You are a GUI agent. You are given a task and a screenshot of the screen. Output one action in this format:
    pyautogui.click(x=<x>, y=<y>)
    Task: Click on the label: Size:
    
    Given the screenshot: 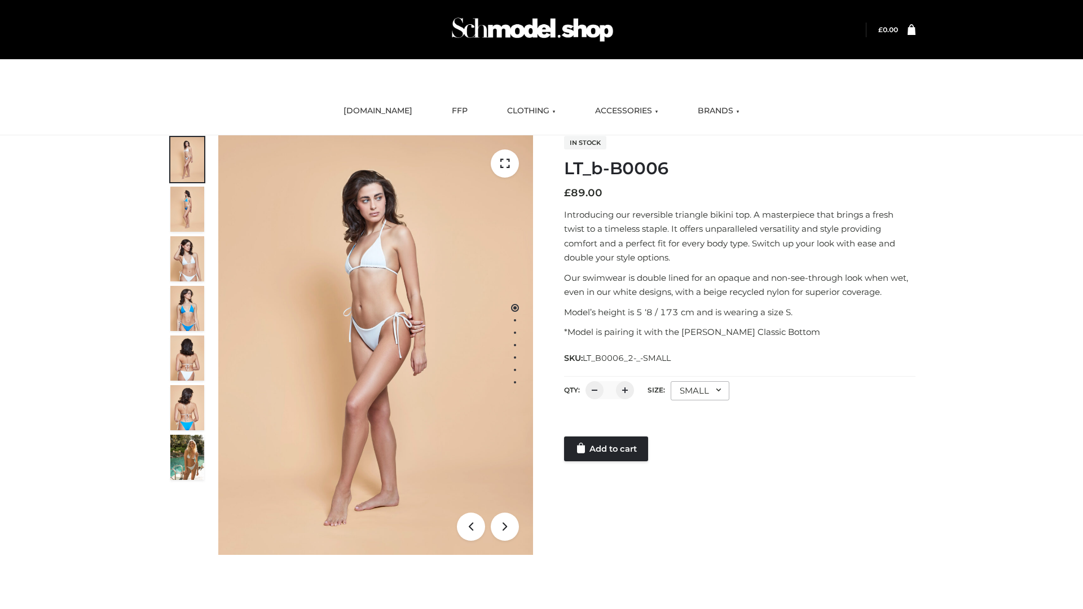 What is the action you would take?
    pyautogui.click(x=656, y=390)
    